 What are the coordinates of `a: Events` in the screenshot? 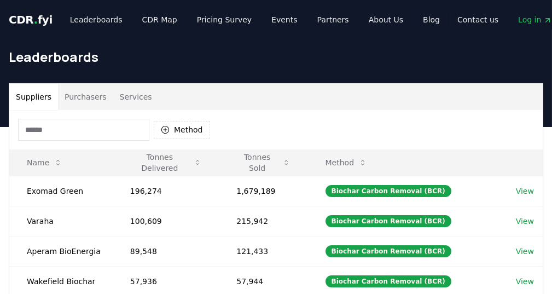 It's located at (284, 20).